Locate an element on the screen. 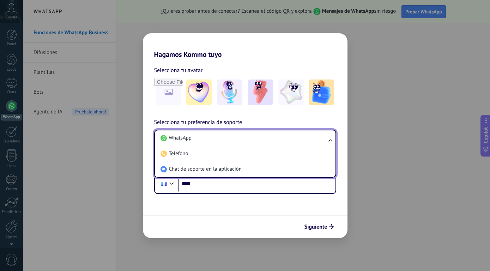 The image size is (490, 271). img: -2.jpeg is located at coordinates (230, 92).